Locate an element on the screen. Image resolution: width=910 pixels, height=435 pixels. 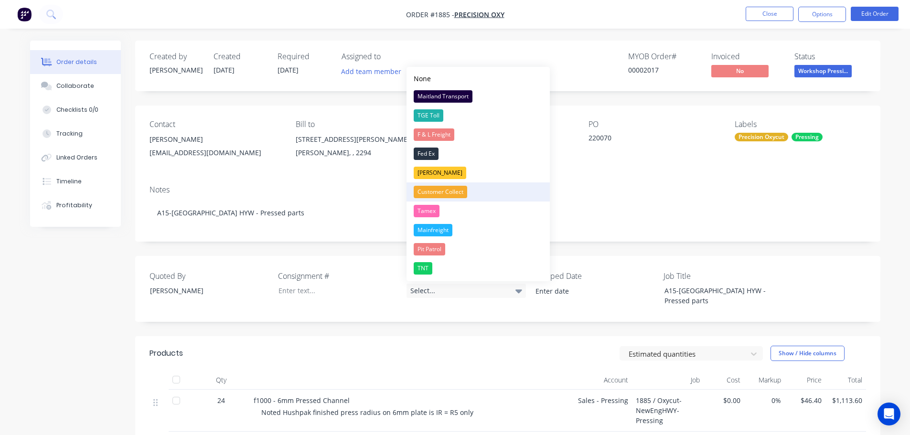
button: TNT is located at coordinates (478, 269).